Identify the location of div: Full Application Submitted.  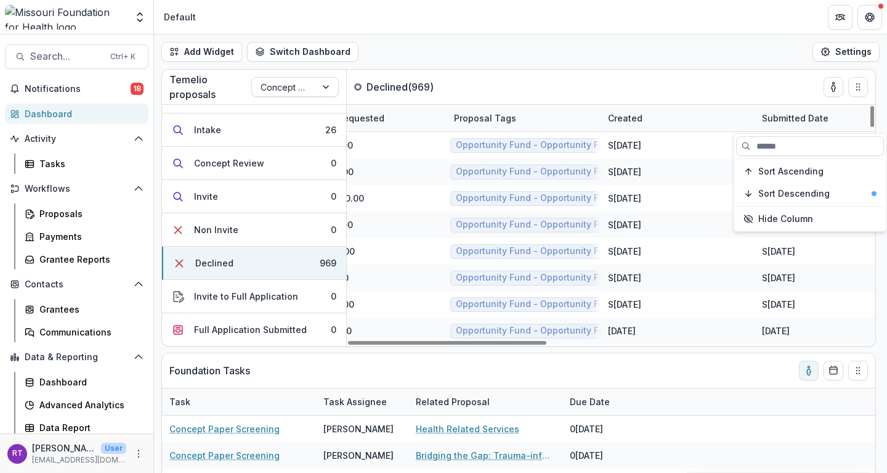
(250, 329).